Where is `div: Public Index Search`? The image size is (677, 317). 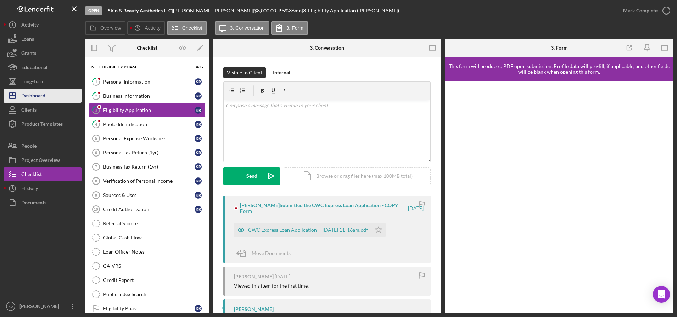
div: Public Index Search is located at coordinates (154, 295).